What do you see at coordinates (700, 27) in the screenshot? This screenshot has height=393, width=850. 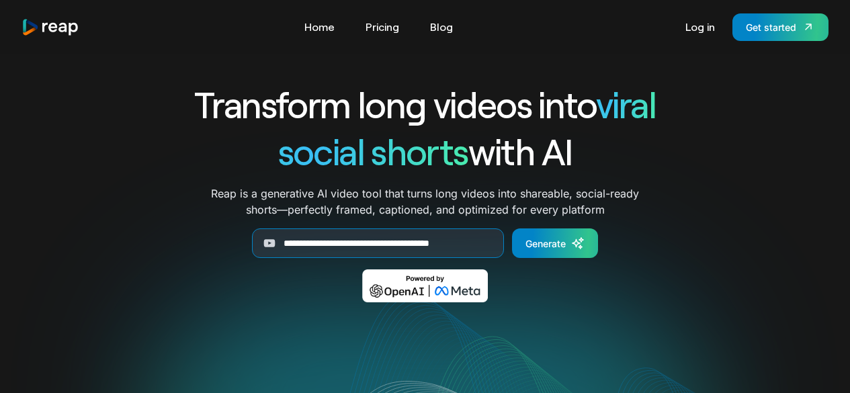 I see `a: Log in` at bounding box center [700, 27].